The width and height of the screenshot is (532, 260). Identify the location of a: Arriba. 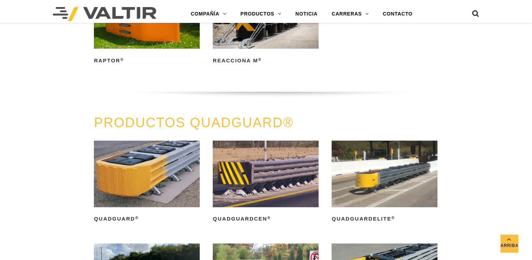
(509, 243).